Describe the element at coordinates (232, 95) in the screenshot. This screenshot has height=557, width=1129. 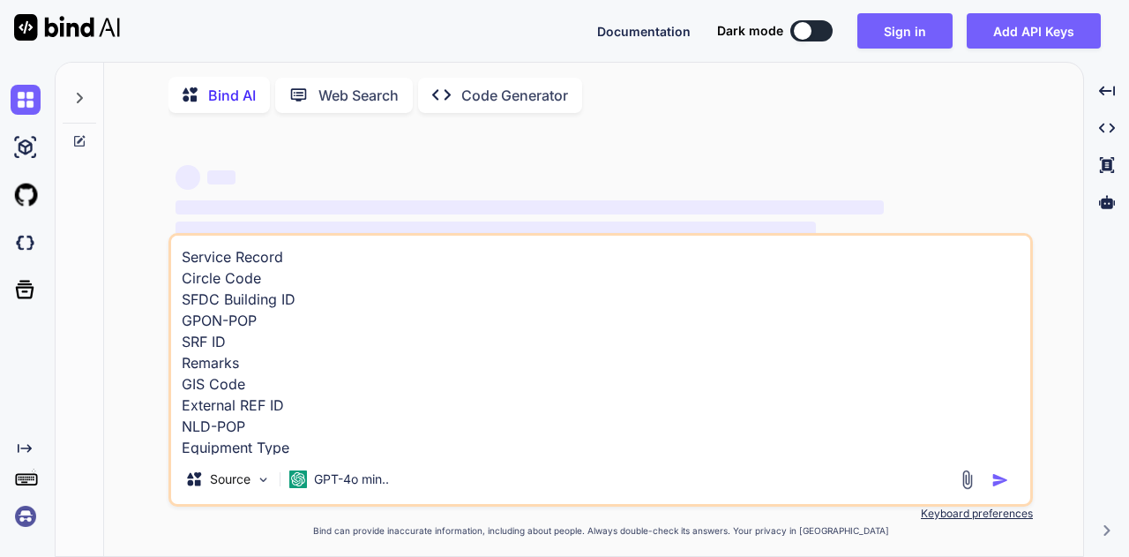
I see `p: Bind AI` at that location.